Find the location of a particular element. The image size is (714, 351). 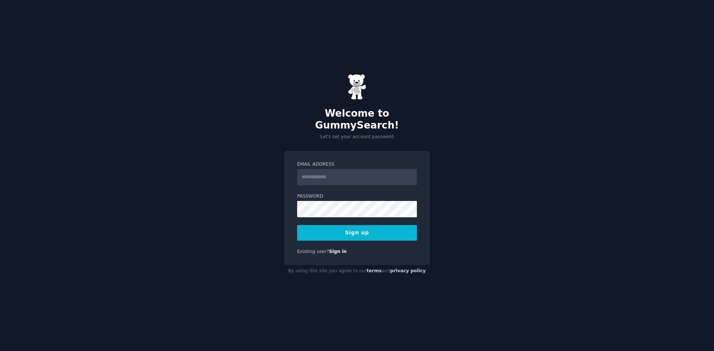

a: Sign in is located at coordinates (338, 252).